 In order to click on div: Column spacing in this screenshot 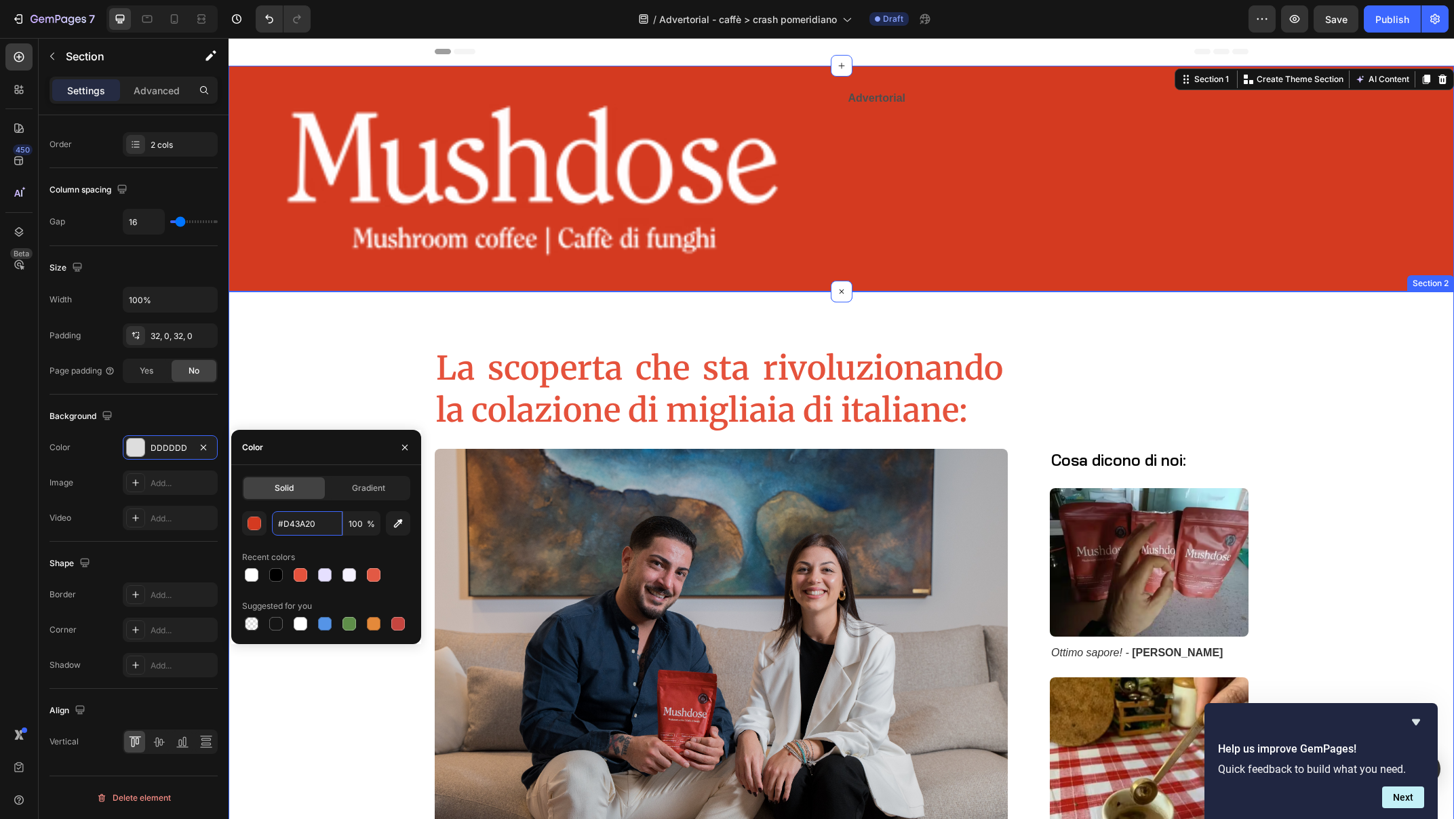, I will do `click(89, 190)`.